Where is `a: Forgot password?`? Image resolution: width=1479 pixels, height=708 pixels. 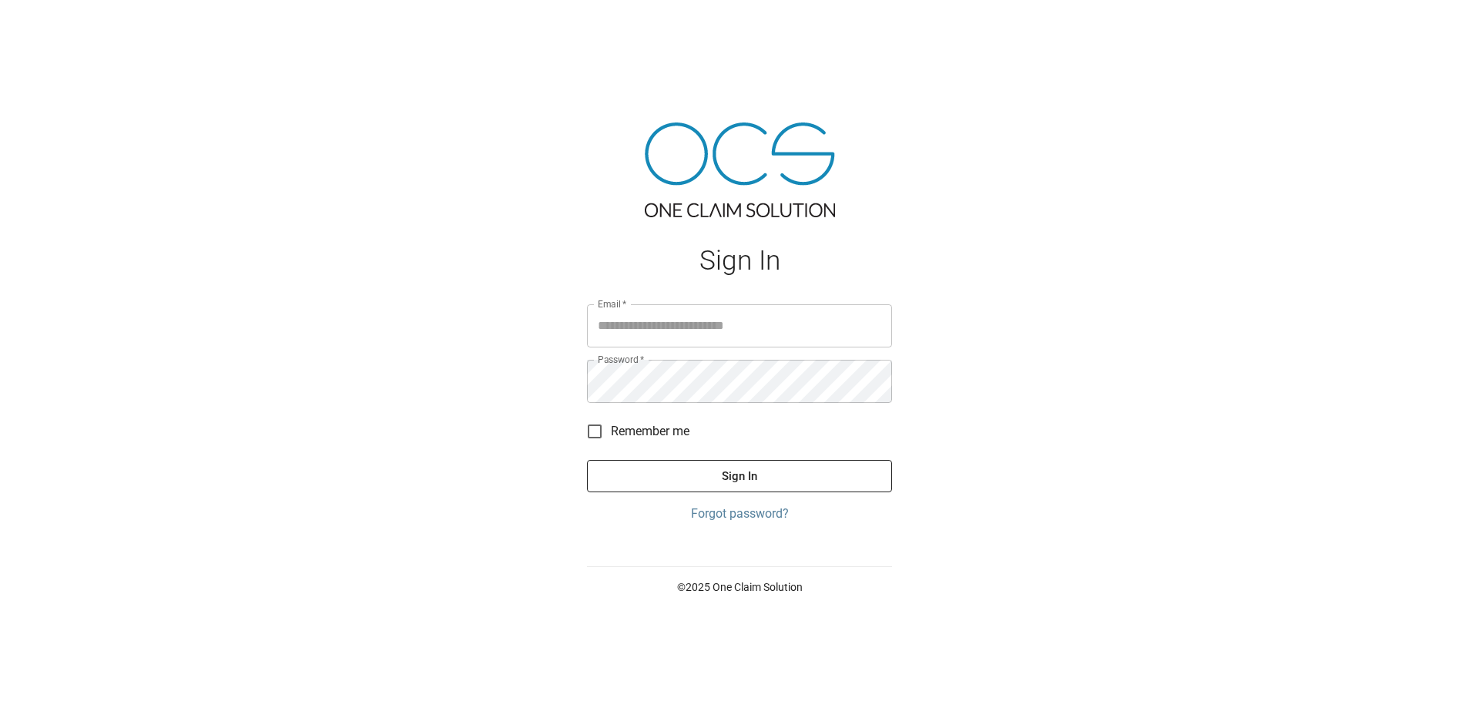 a: Forgot password? is located at coordinates (739, 514).